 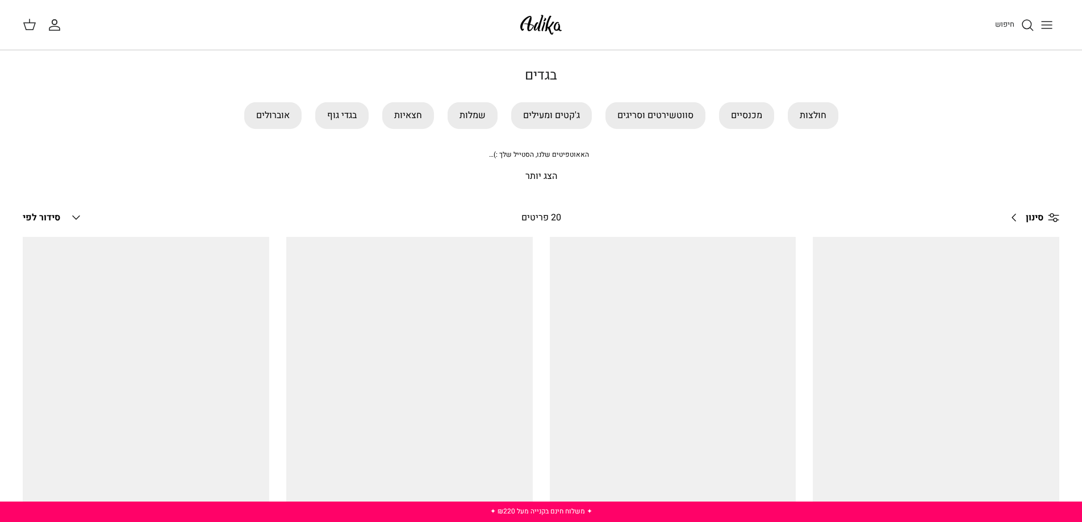 I want to click on a: חולצות, so click(x=813, y=115).